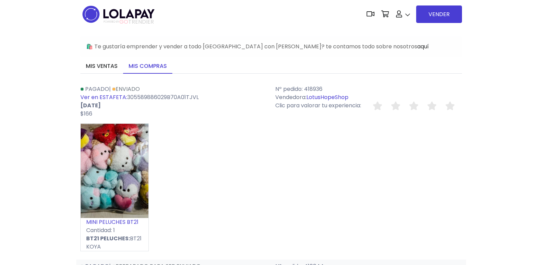  Describe the element at coordinates (108, 238) in the screenshot. I see `strong: BT21 PELUCHES:` at that location.